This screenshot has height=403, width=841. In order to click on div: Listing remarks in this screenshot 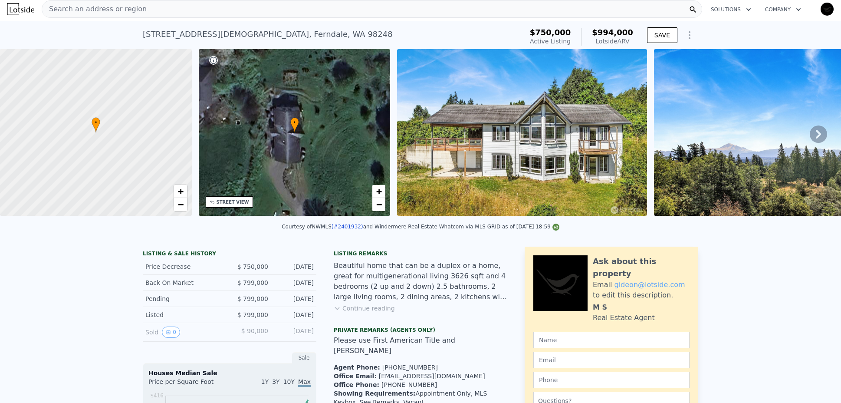, I will do `click(421, 253)`.